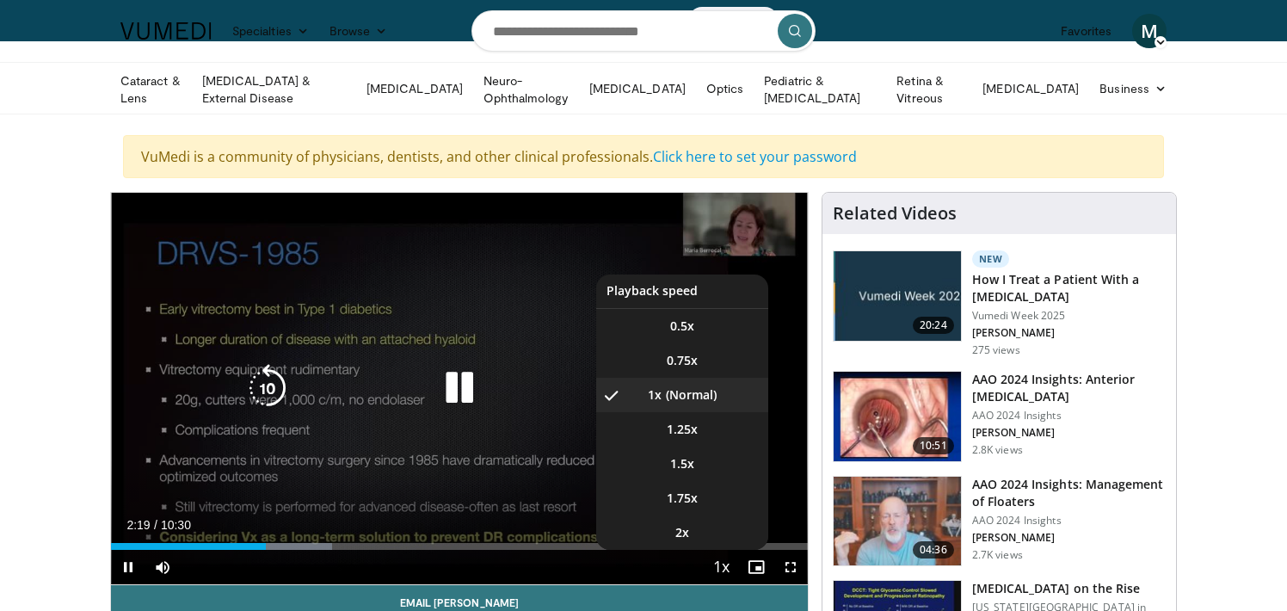  Describe the element at coordinates (1068, 316) in the screenshot. I see `p: Vumedi Week 2025` at that location.